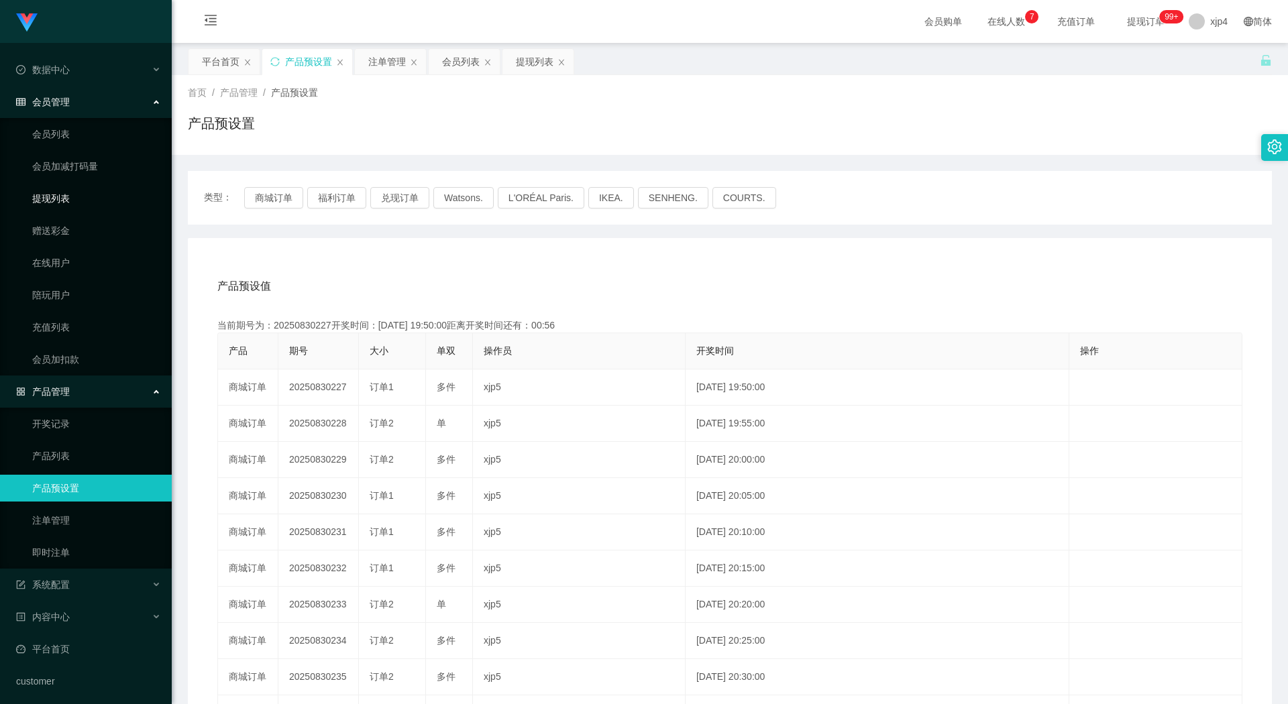 This screenshot has width=1288, height=704. What do you see at coordinates (535, 62) in the screenshot?
I see `div: 提现列表` at bounding box center [535, 62].